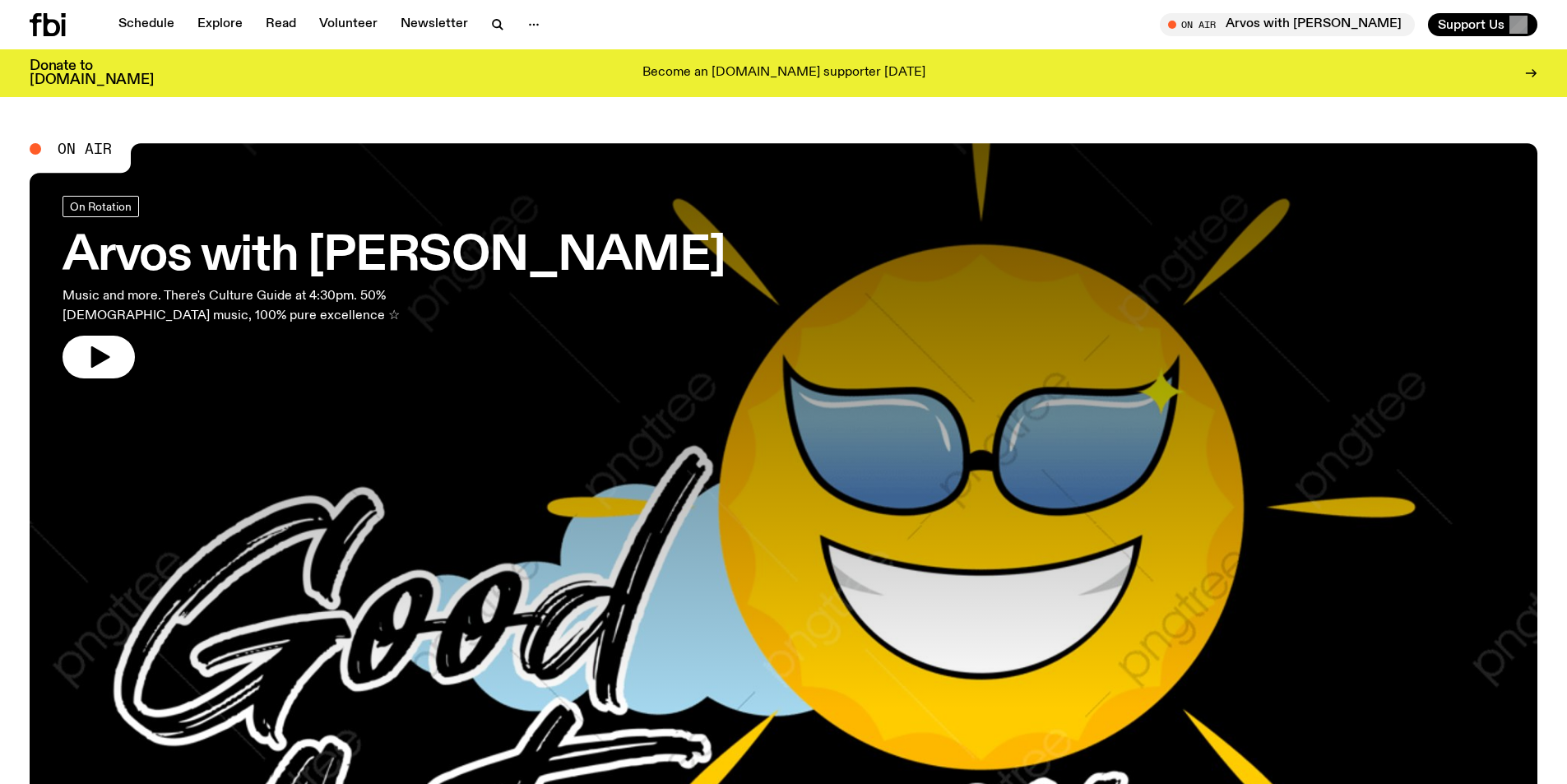 Image resolution: width=1567 pixels, height=784 pixels. I want to click on a: Read, so click(281, 25).